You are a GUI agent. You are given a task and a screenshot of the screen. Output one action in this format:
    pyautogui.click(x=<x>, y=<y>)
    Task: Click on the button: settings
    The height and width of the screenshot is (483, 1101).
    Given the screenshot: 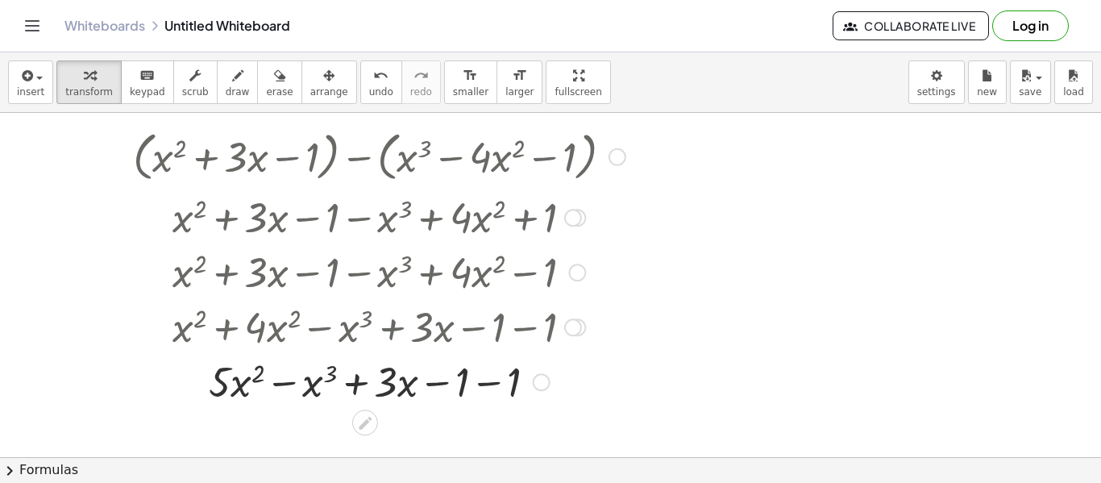 What is the action you would take?
    pyautogui.click(x=936, y=82)
    